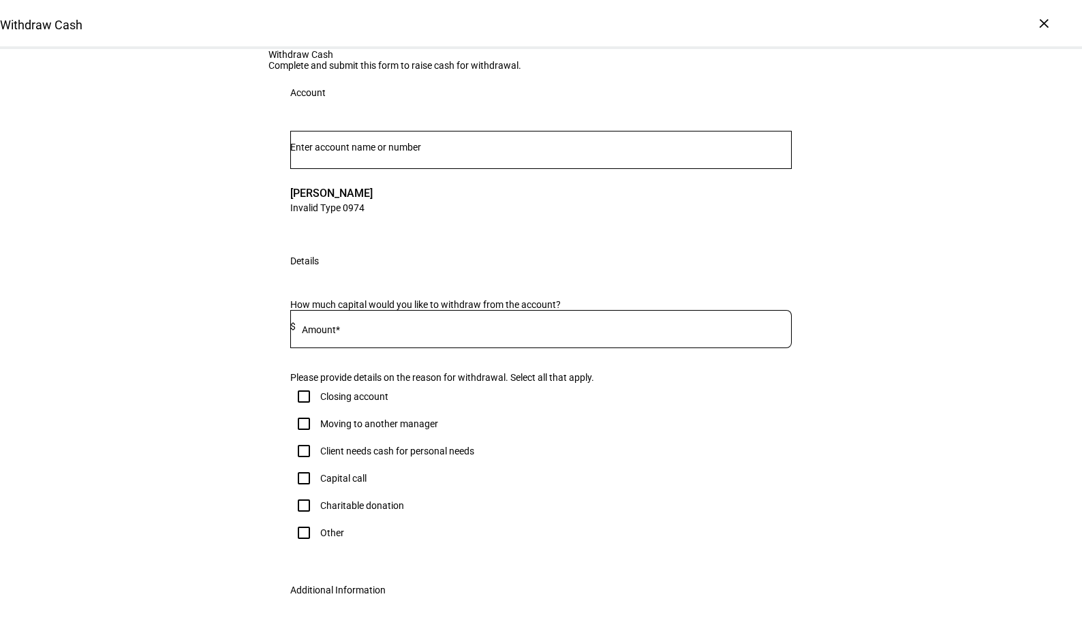  I want to click on div: Moving to another manager, so click(379, 424).